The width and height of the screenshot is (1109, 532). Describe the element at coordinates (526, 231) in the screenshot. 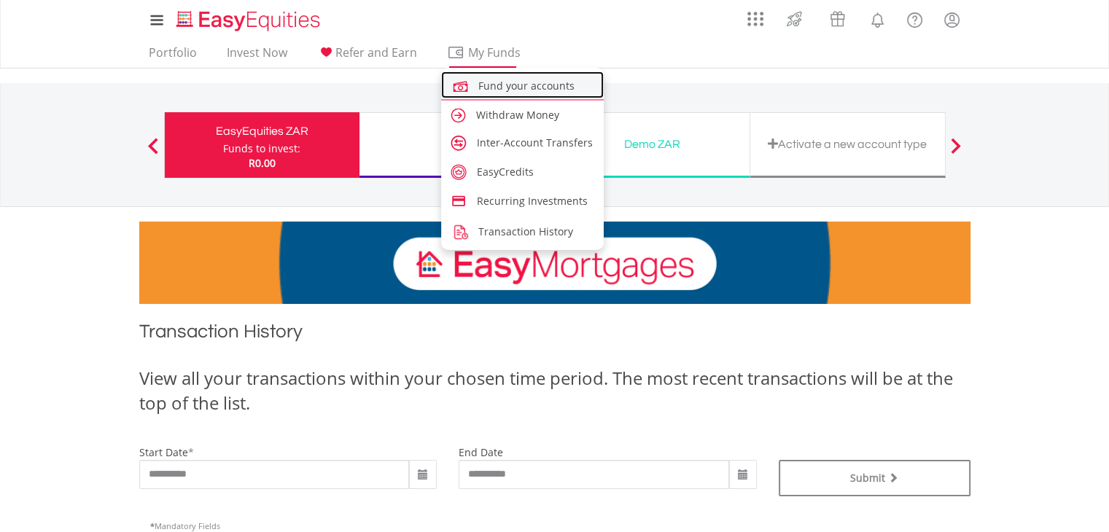

I see `span: Transaction History` at that location.